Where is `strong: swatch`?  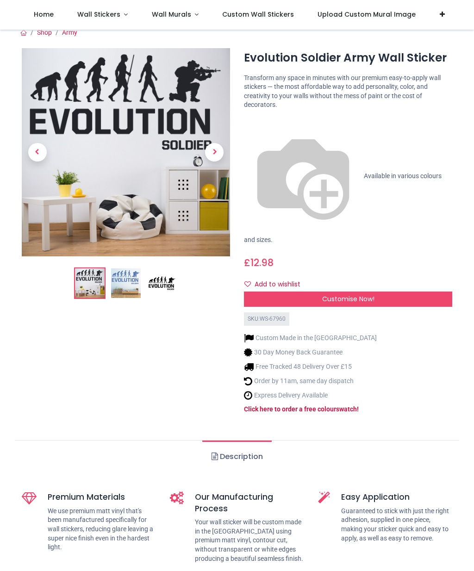
strong: swatch is located at coordinates (346, 409).